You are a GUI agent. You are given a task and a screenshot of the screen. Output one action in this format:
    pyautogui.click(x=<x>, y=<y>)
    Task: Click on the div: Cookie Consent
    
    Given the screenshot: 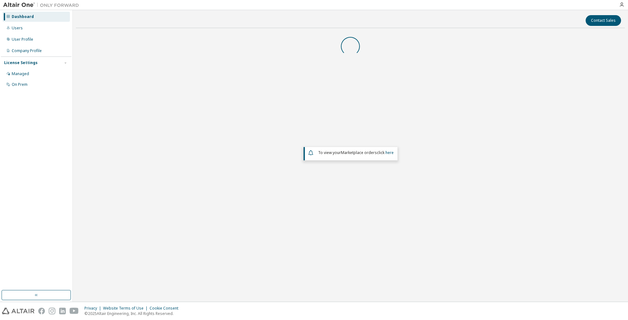 What is the action you would take?
    pyautogui.click(x=166, y=309)
    